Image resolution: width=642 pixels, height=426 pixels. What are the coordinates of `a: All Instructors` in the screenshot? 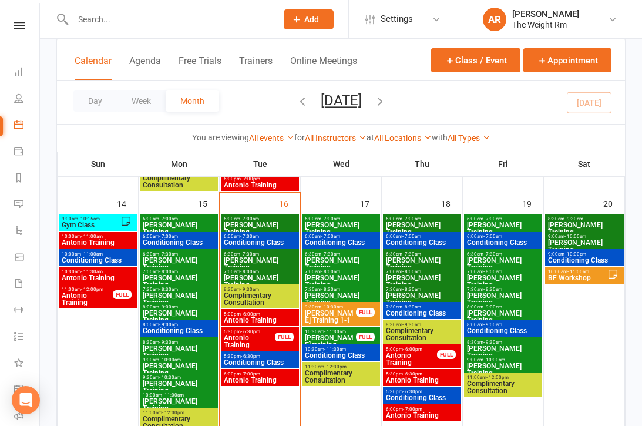 It's located at (335, 138).